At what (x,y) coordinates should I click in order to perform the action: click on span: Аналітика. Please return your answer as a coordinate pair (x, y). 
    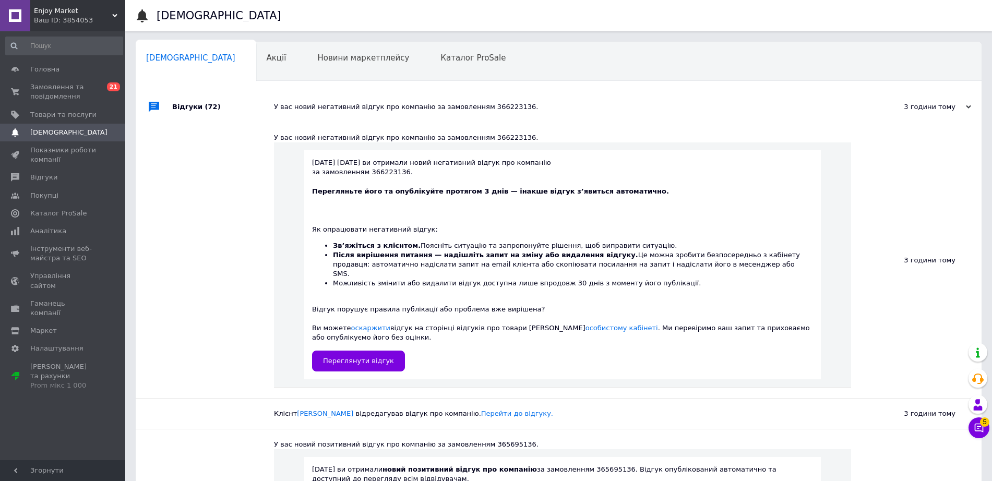
    Looking at the image, I should click on (48, 231).